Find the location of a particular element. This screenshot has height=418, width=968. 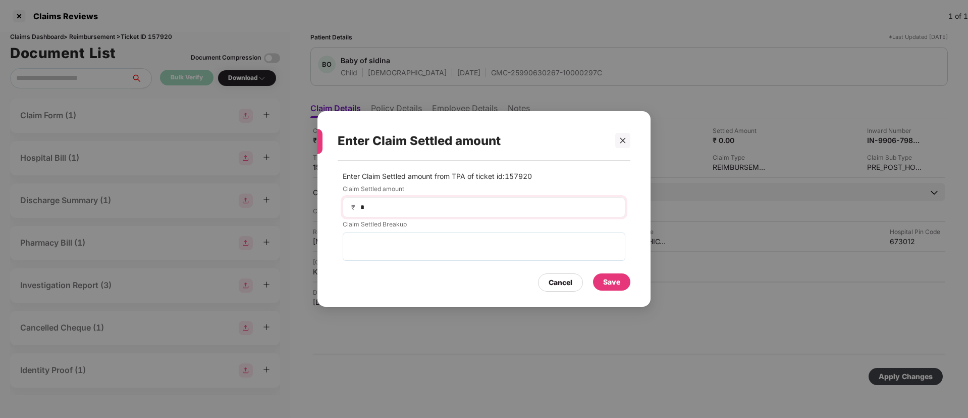

div: Save is located at coordinates (612, 282).